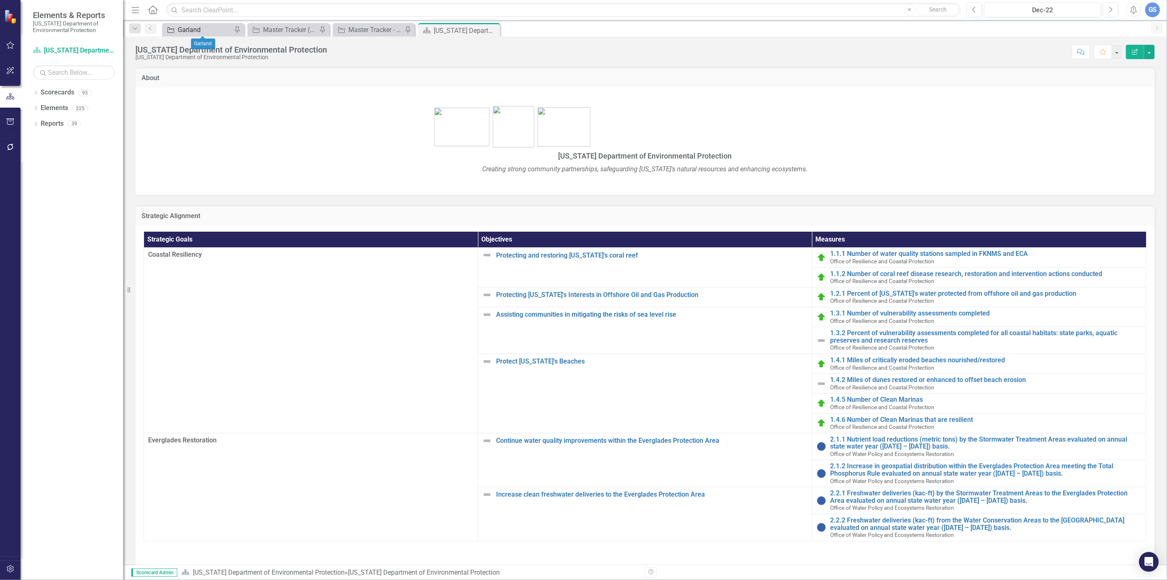 This screenshot has height=580, width=1167. Describe the element at coordinates (1153, 10) in the screenshot. I see `button: GS` at that location.